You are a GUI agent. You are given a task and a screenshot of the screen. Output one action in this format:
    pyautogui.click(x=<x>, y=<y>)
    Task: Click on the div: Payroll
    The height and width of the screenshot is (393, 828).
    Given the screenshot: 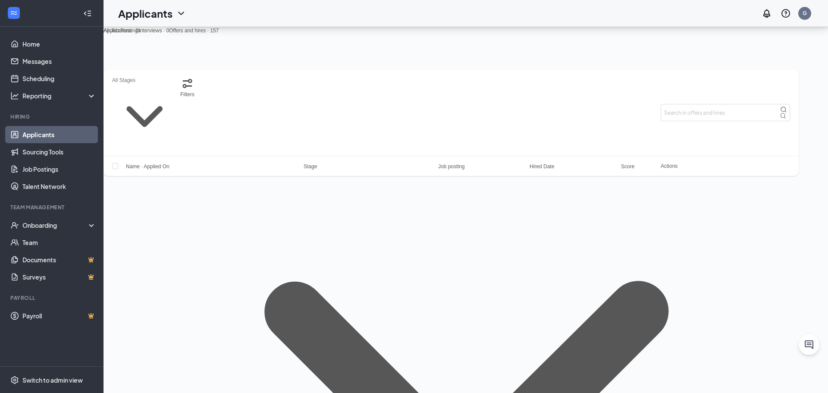 What is the action you would take?
    pyautogui.click(x=52, y=297)
    